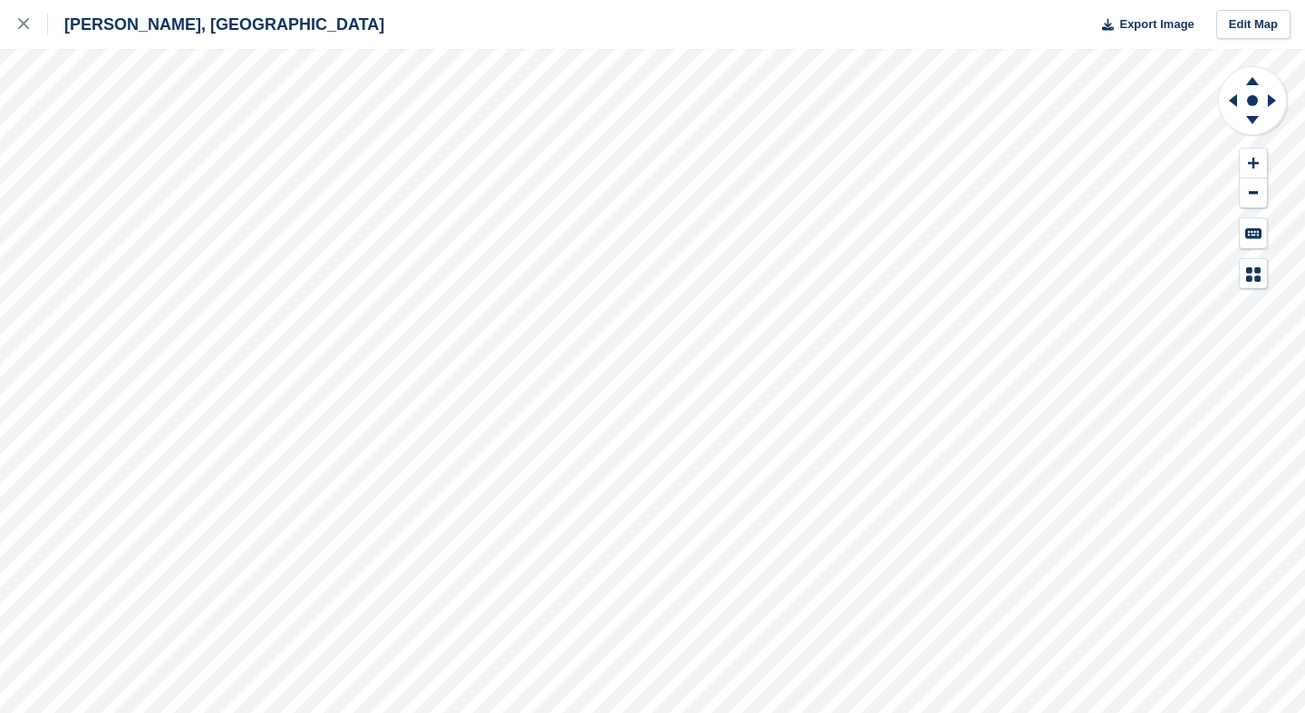  I want to click on button: Keyboard Shortcuts, so click(1253, 233).